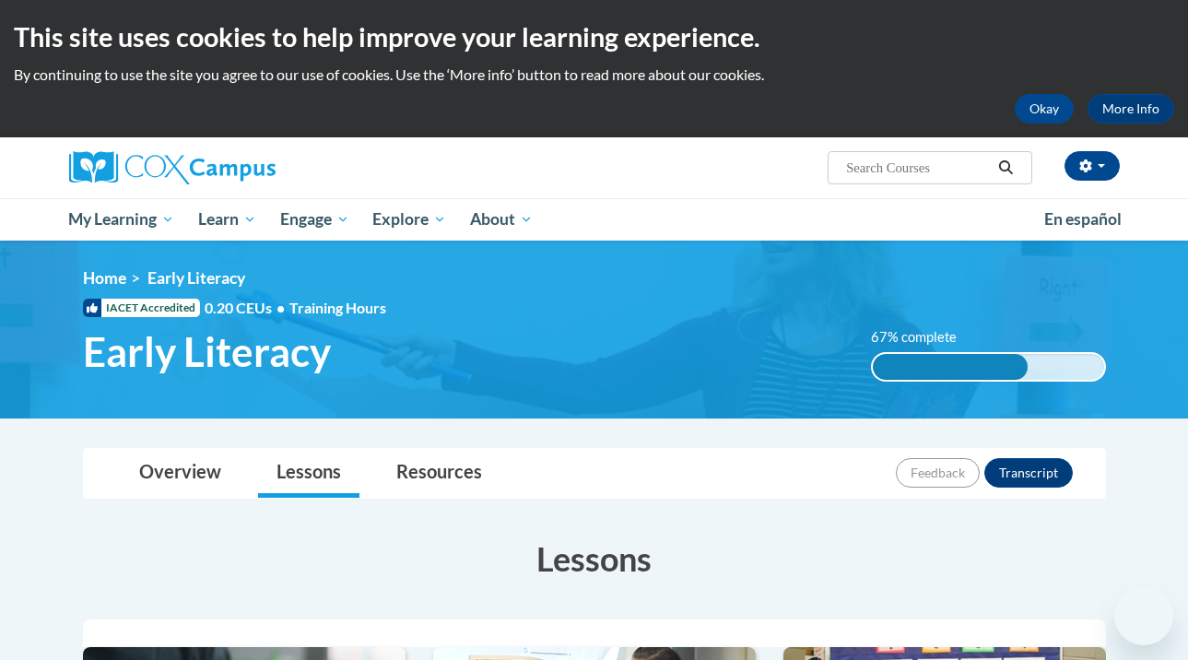 The width and height of the screenshot is (1188, 660). Describe the element at coordinates (1005, 168) in the screenshot. I see `button: Search` at that location.